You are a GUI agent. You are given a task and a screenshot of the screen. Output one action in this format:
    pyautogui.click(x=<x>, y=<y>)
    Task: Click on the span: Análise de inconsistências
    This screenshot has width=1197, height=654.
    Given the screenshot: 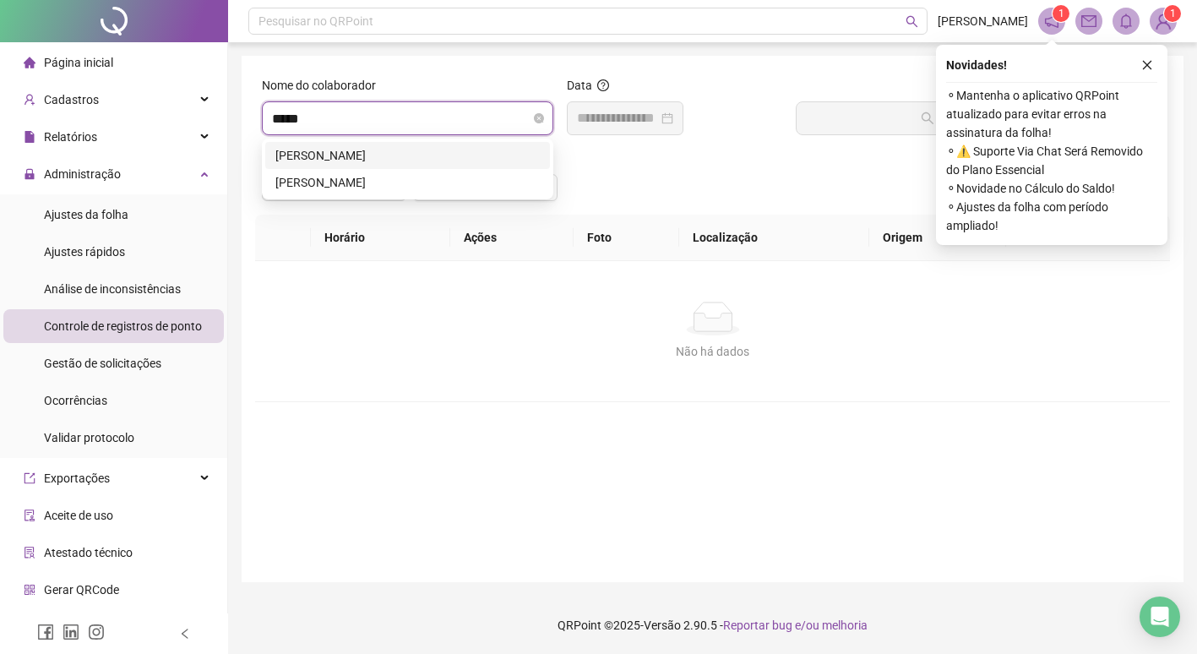 What is the action you would take?
    pyautogui.click(x=112, y=289)
    